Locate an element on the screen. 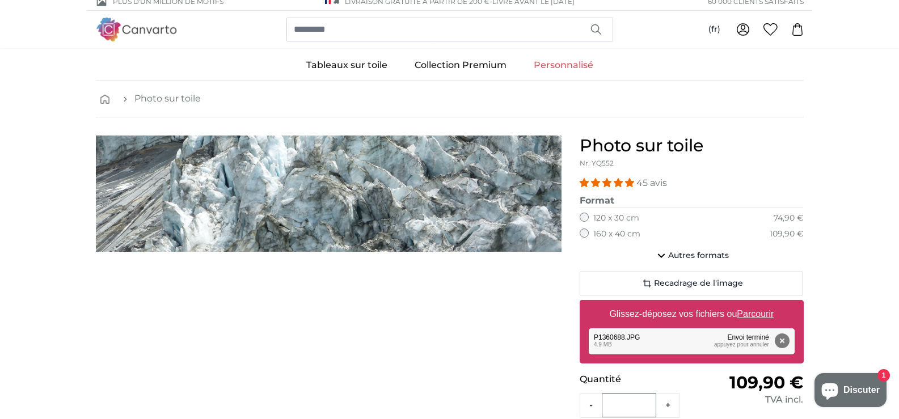  div: TVA incl. is located at coordinates (747, 400).